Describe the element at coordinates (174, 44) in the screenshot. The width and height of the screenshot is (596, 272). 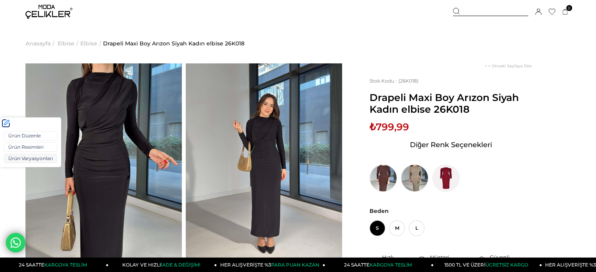
I see `a: Drapeli Maxi Boy Arızon Siyah Kadın elbise 26K018` at that location.